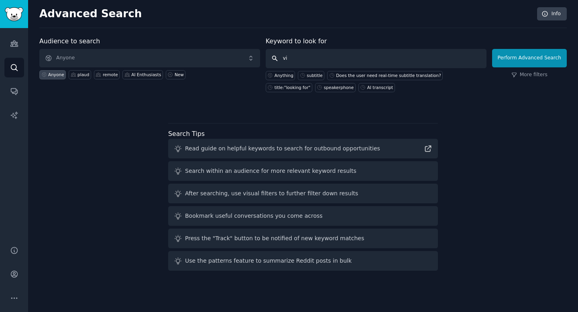 Image resolution: width=578 pixels, height=312 pixels. What do you see at coordinates (83, 75) in the screenshot?
I see `div: plaud` at bounding box center [83, 75].